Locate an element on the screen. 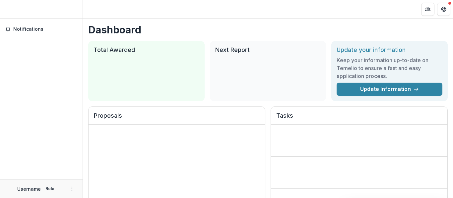 The width and height of the screenshot is (453, 198). a: Update Information is located at coordinates (389, 89).